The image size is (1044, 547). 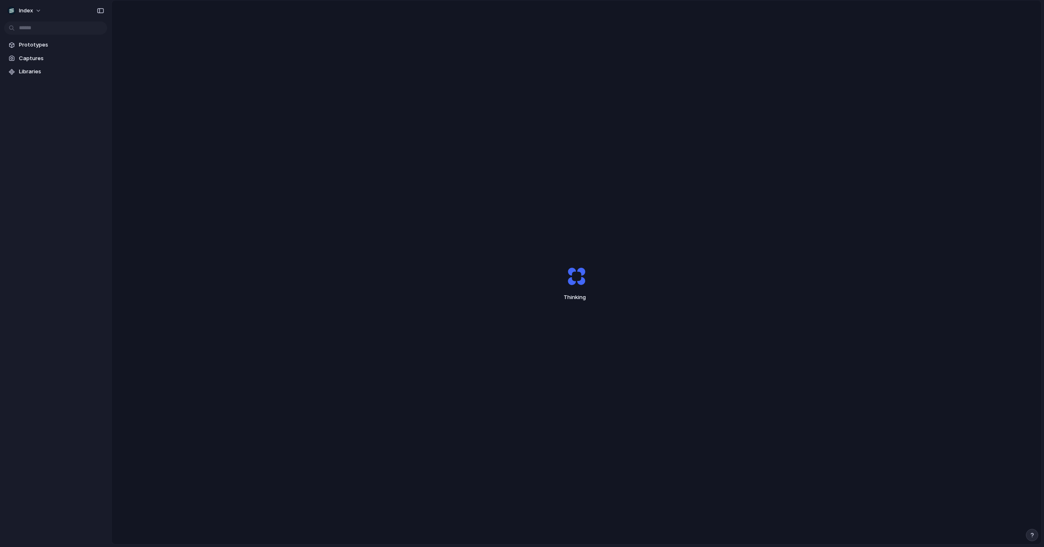 I want to click on span: Index, so click(x=26, y=11).